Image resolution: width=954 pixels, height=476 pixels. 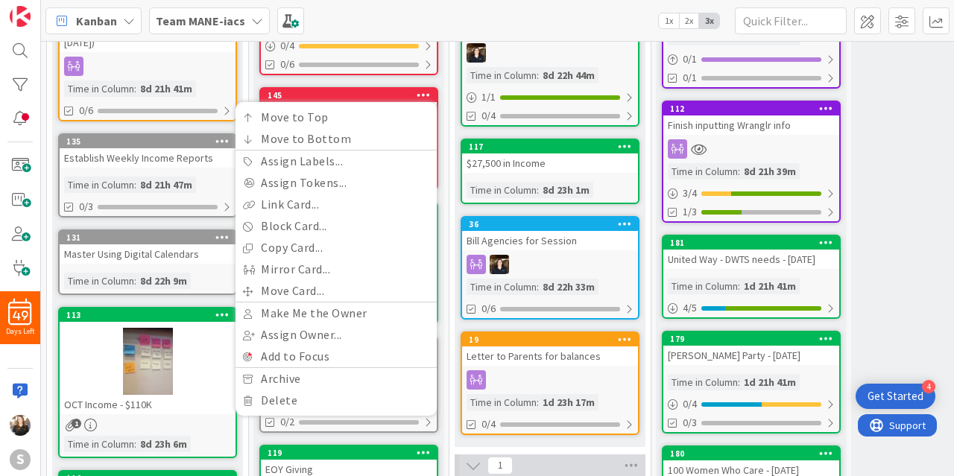 I want to click on div: Master Using Digital Calendars, so click(x=148, y=254).